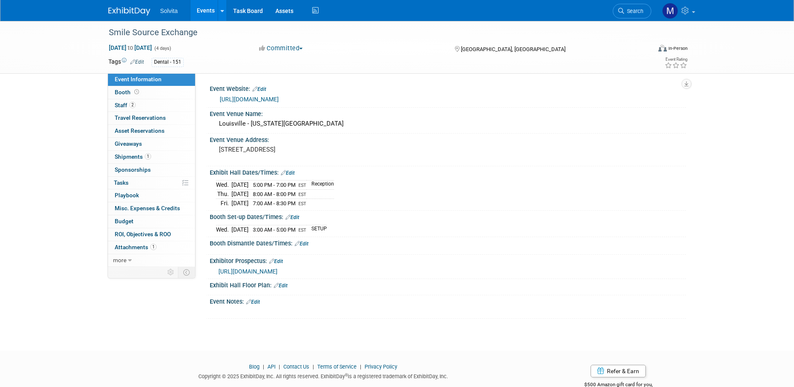 The width and height of the screenshot is (794, 387). What do you see at coordinates (139, 131) in the screenshot?
I see `span: Asset Reservations` at bounding box center [139, 131].